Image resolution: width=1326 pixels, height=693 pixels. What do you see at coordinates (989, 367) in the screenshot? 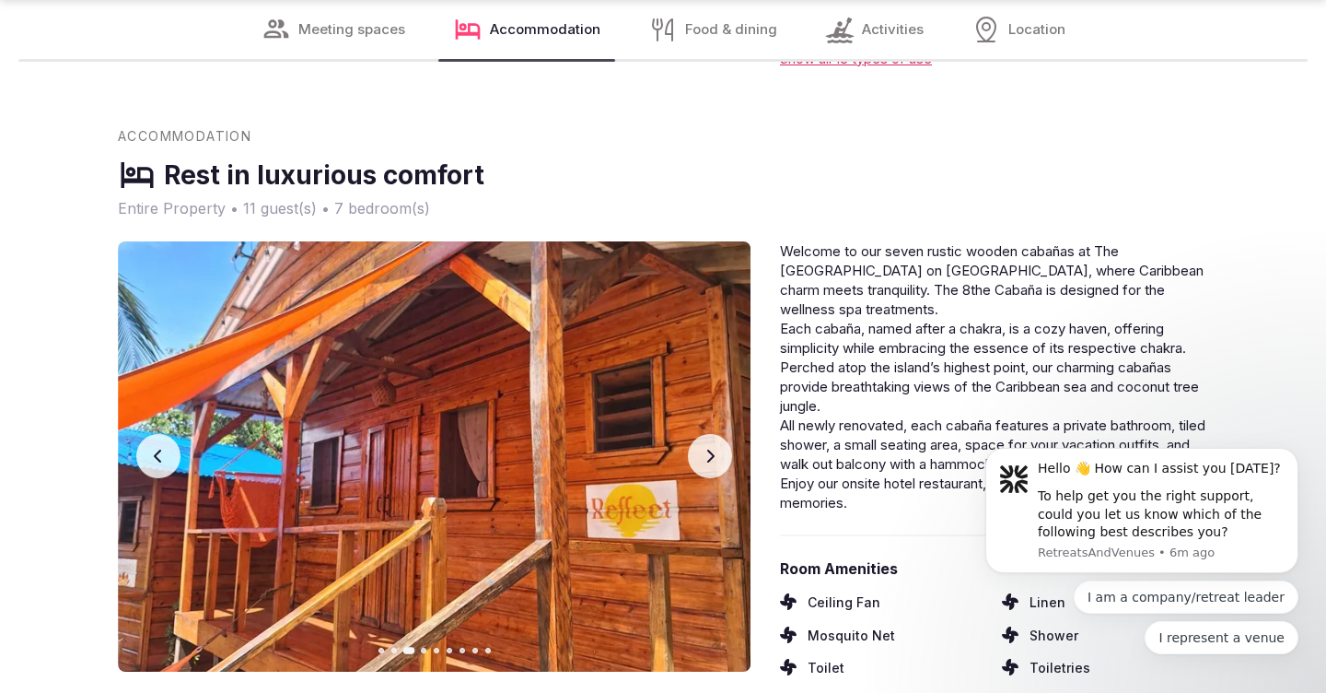
I see `span: Each cabaña, named after a chakra, is a cozy haven, offering simplicity while embracing the essen...` at bounding box center [989, 367].